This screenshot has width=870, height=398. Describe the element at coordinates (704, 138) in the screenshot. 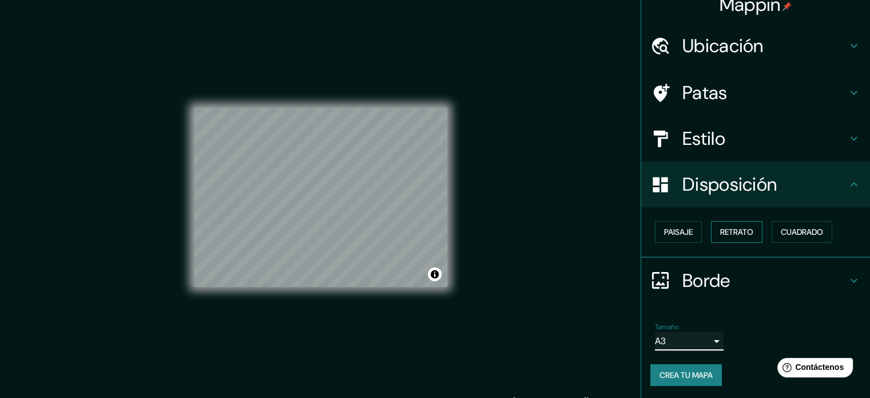

I see `font: Estilo` at that location.